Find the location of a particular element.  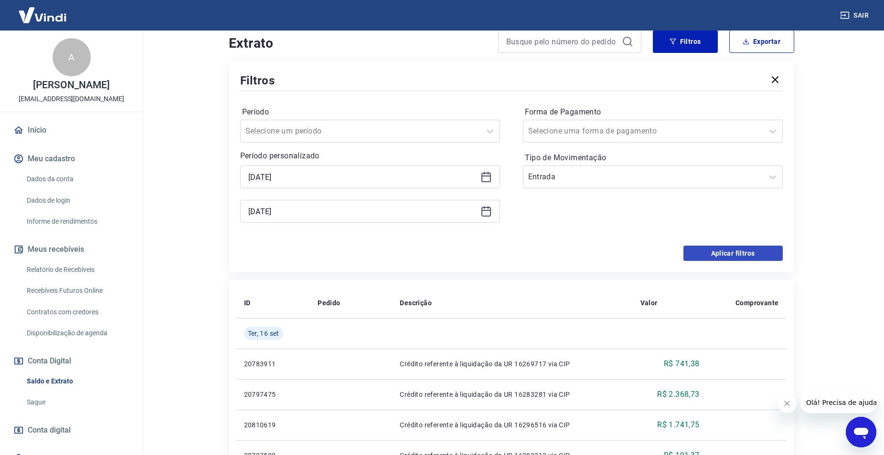

p: 20797475 is located at coordinates (273, 395).